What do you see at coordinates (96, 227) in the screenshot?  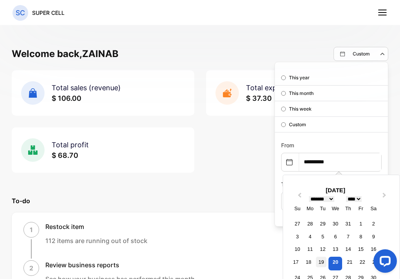 I see `h1: Restock item` at bounding box center [96, 227].